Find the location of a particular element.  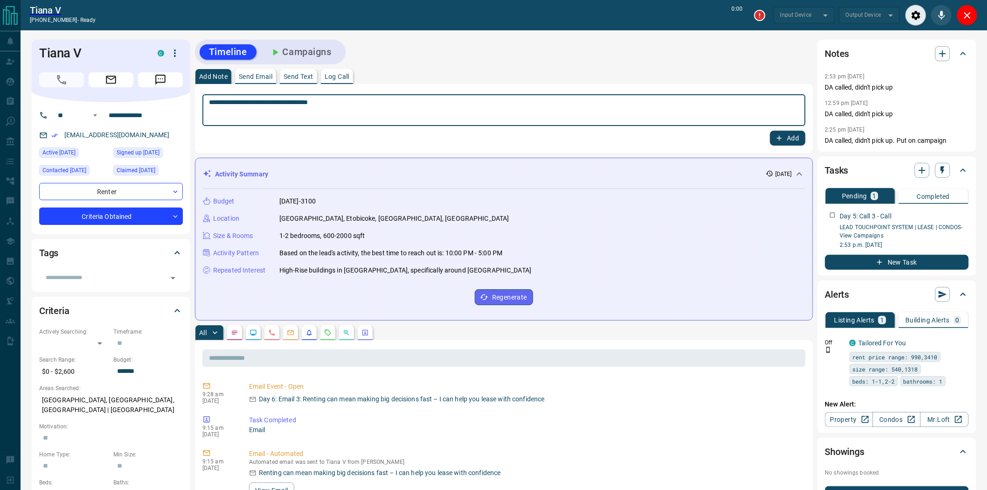

h2: Criteria is located at coordinates (54, 311).